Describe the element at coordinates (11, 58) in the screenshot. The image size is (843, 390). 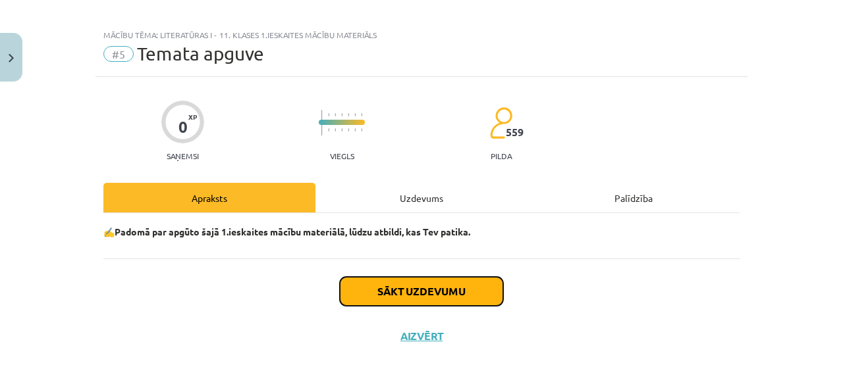
I see `img: icon-close-lesson-0947bae3869378f0d4975bcd49f059093ad1ed9edebbc8119c70593378902aed.svg` at that location.